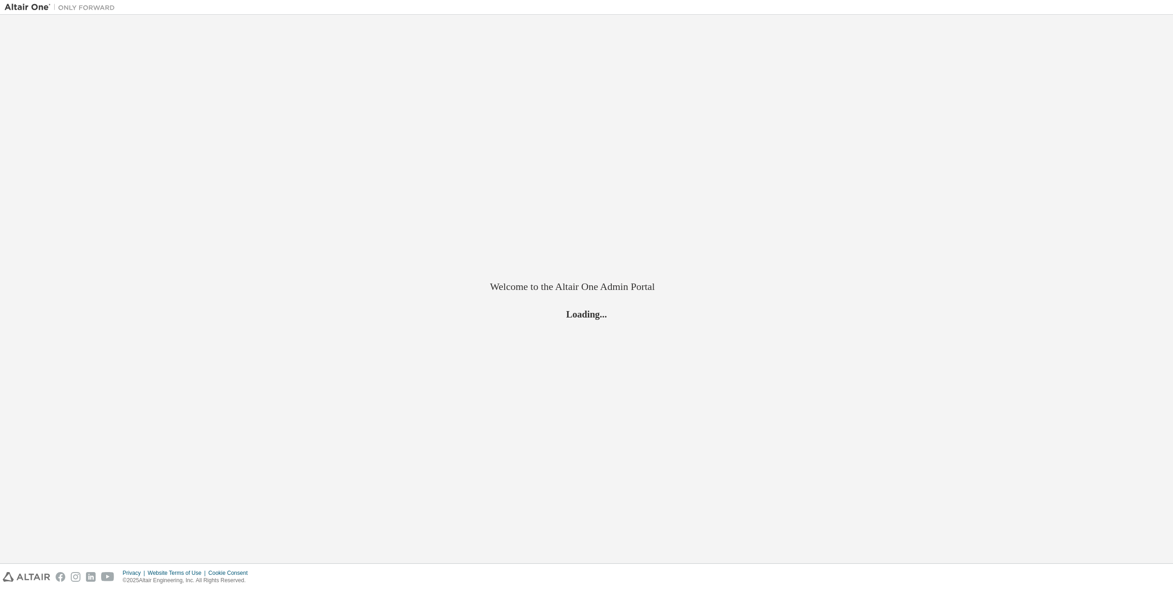 This screenshot has width=1173, height=590. Describe the element at coordinates (230, 573) in the screenshot. I see `div: Cookie Consent` at that location.